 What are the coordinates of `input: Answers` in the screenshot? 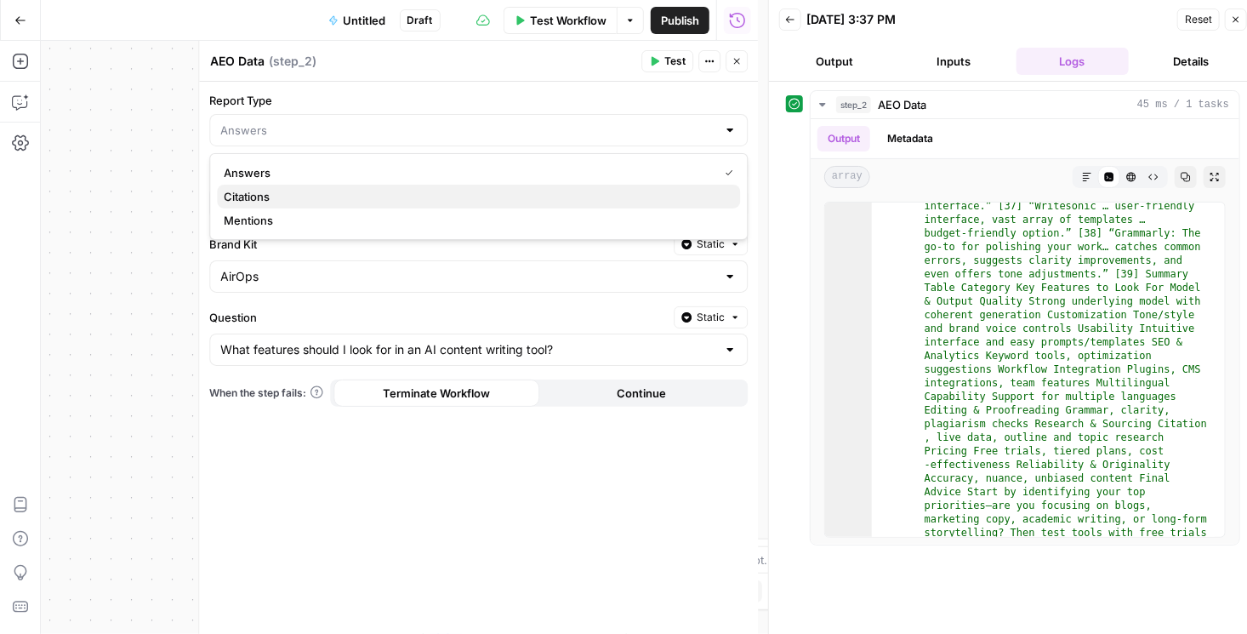 It's located at (468, 130).